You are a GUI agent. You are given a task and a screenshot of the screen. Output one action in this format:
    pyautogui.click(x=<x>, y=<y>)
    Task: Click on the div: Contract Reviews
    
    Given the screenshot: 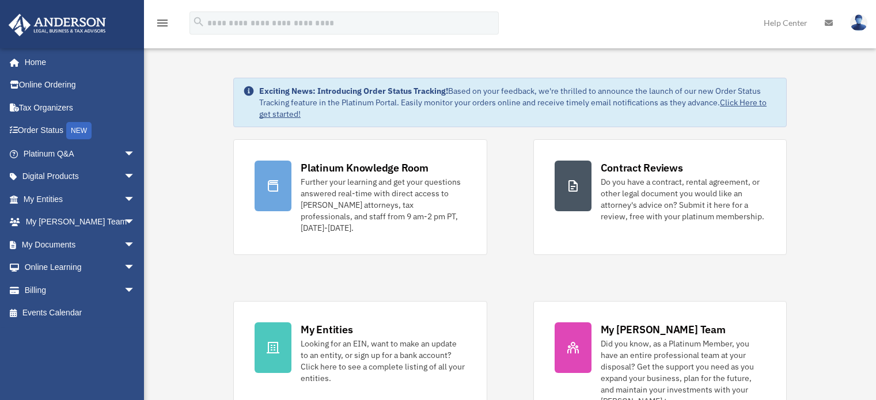 What is the action you would take?
    pyautogui.click(x=642, y=168)
    